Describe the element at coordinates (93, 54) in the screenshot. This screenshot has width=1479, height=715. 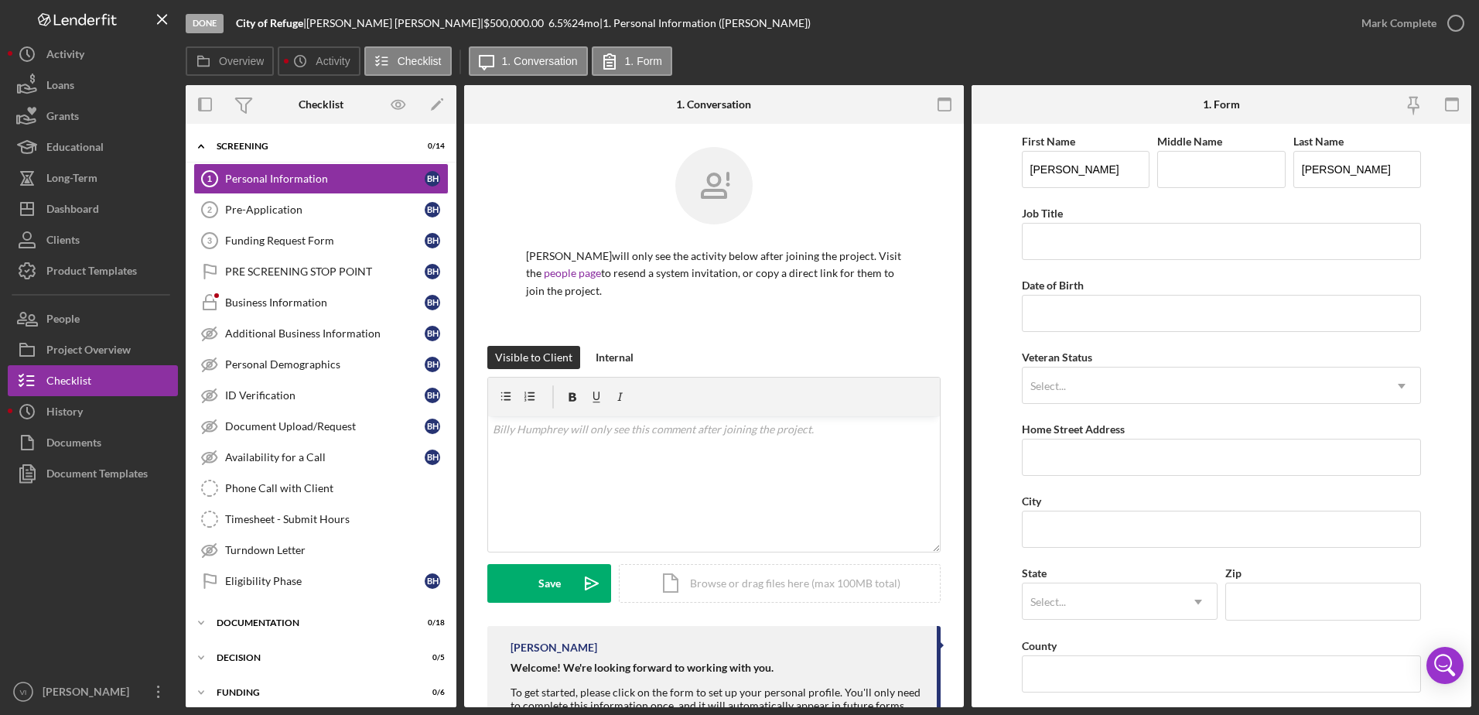
I see `button: Activity` at that location.